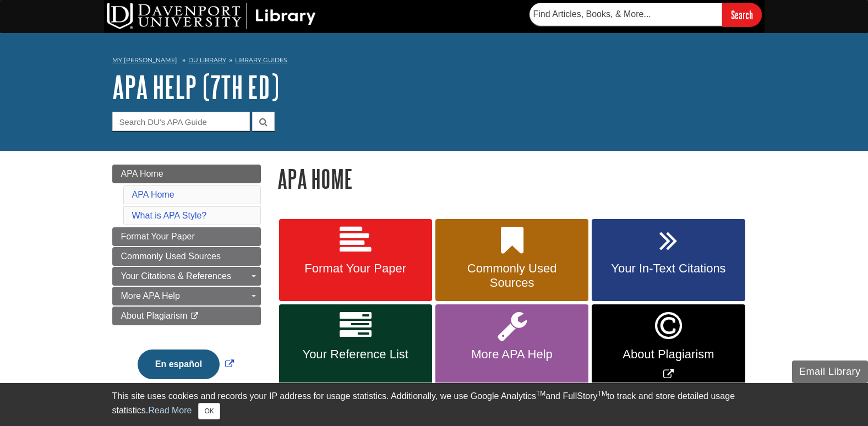  What do you see at coordinates (178, 364) in the screenshot?
I see `button: En español` at bounding box center [178, 364].